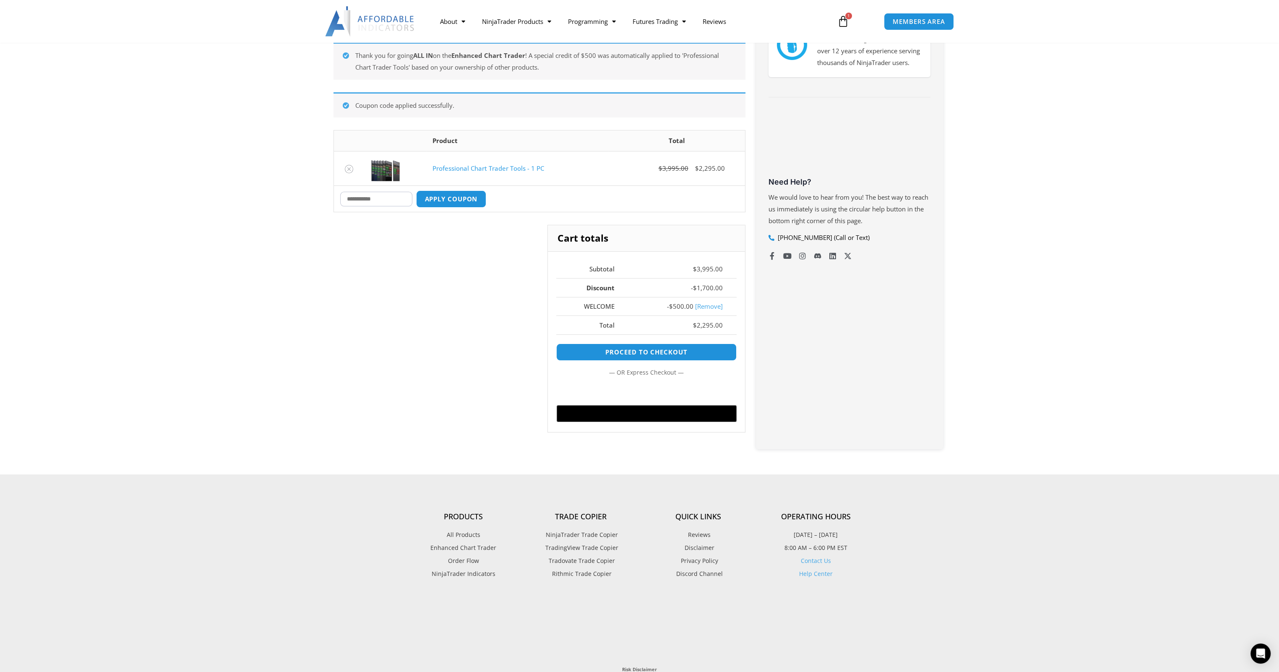  Describe the element at coordinates (709, 306) in the screenshot. I see `a: Remove welcome coupon` at that location.